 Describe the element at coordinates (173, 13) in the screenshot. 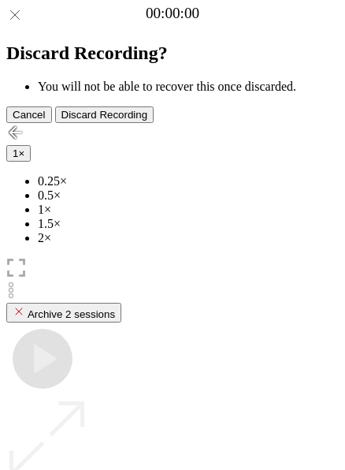

I see `a: 00:00:00` at that location.